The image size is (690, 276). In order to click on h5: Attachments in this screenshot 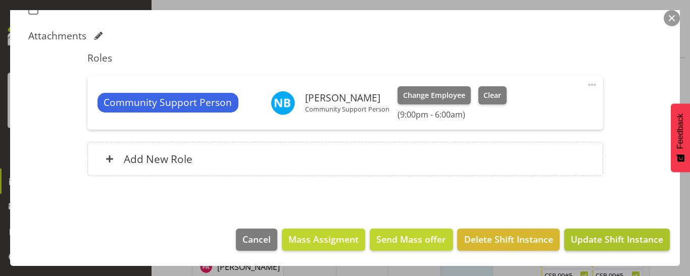, I will do `click(57, 36)`.